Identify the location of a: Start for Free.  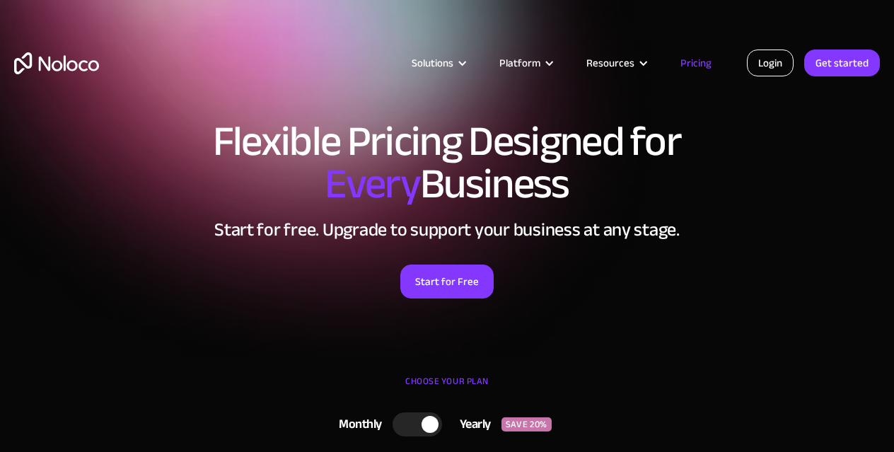
(447, 281).